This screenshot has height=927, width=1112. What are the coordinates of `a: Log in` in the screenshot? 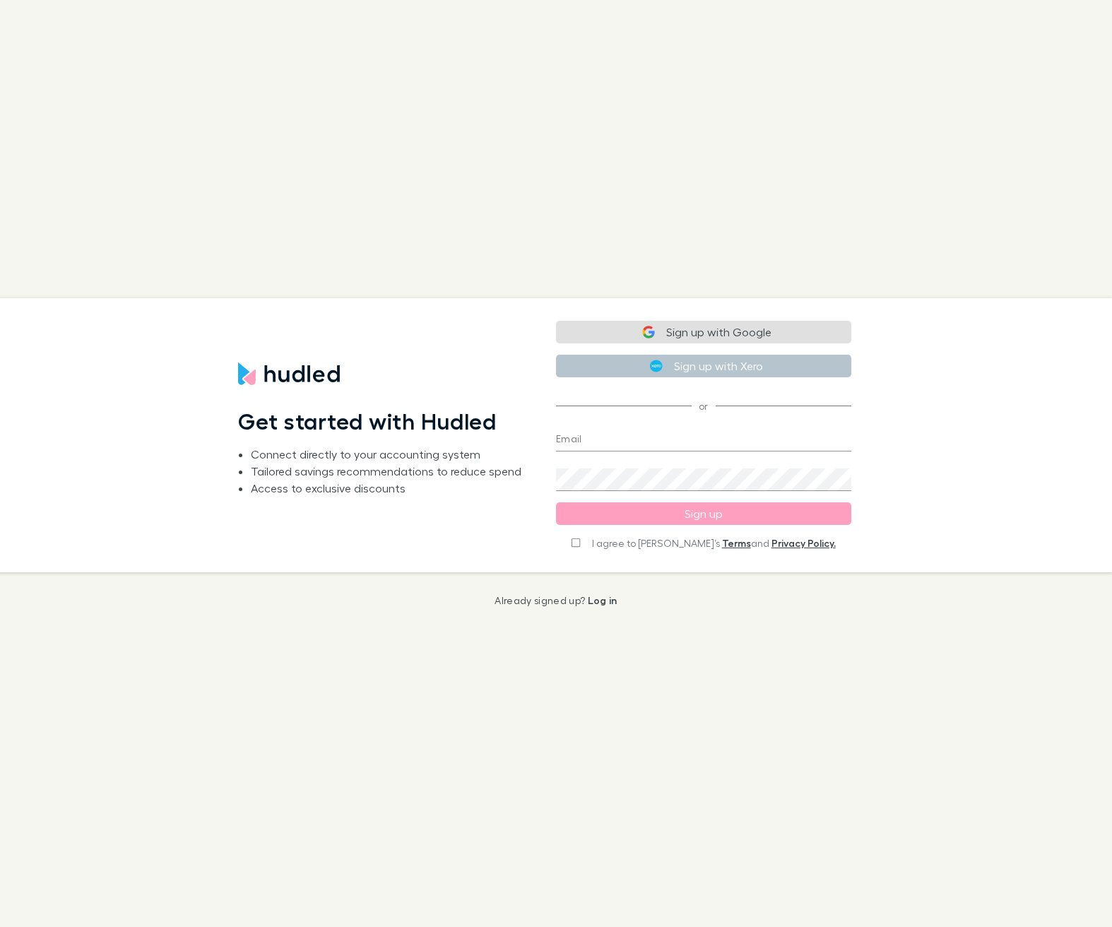 It's located at (603, 600).